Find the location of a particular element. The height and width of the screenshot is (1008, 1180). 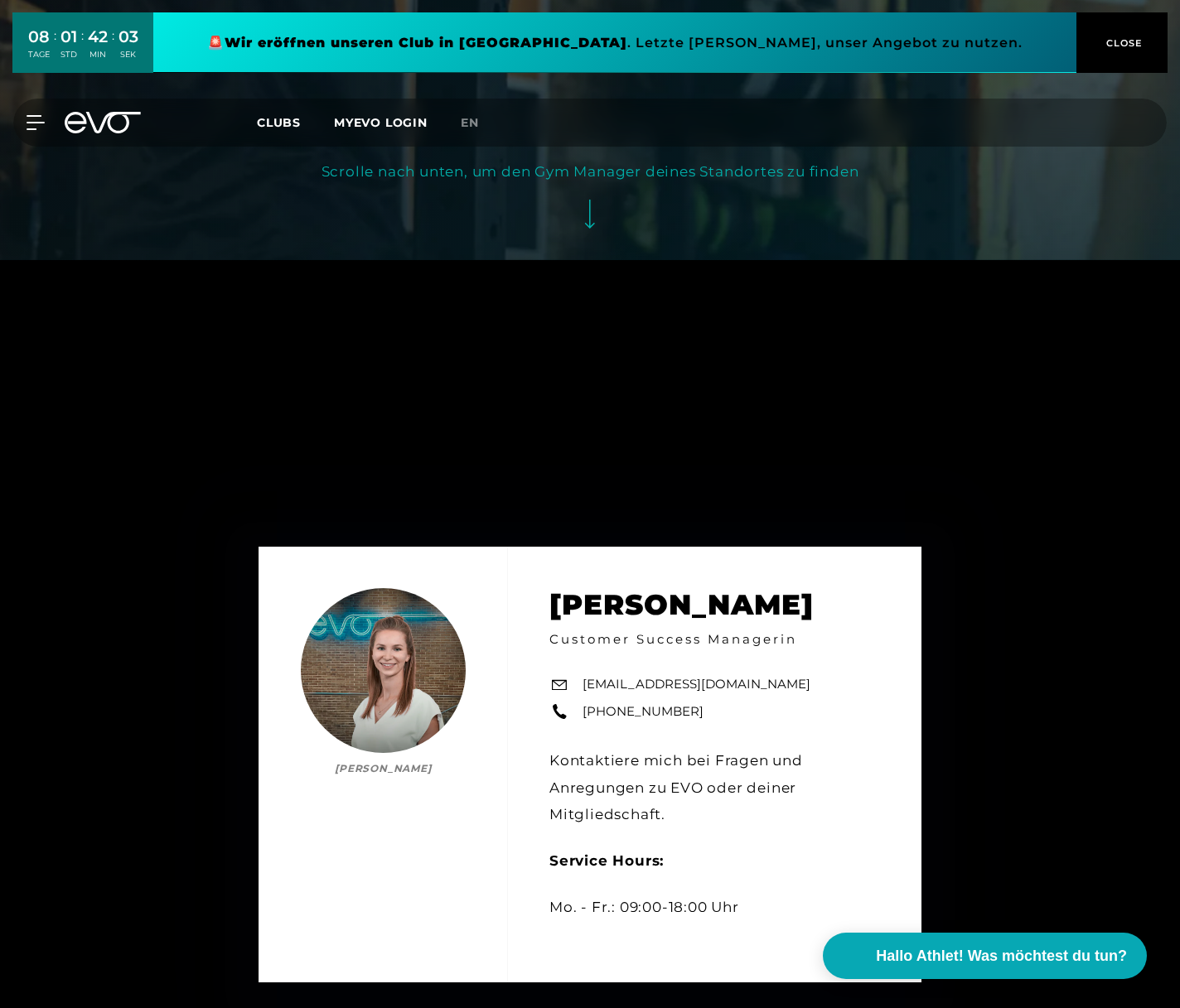

div: Scrolle nach unten, um den Gym Manager deines Standortes zu finden is located at coordinates (590, 172).